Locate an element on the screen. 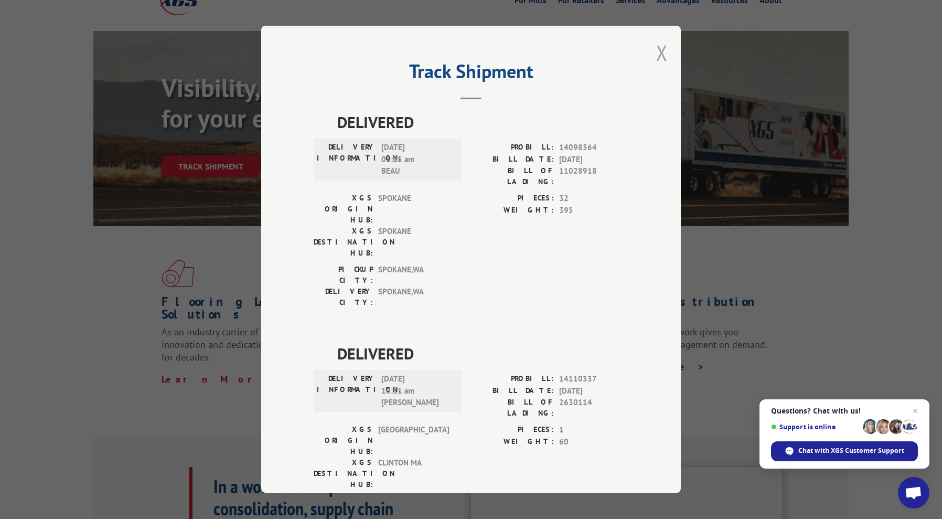 Image resolution: width=942 pixels, height=519 pixels. span: 14098564 is located at coordinates (594, 148).